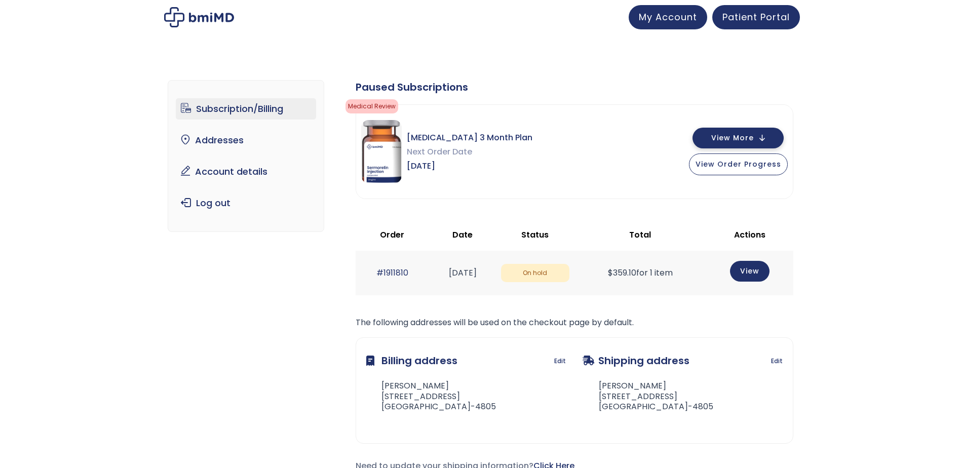 This screenshot has width=961, height=468. I want to click on span: Status, so click(535, 235).